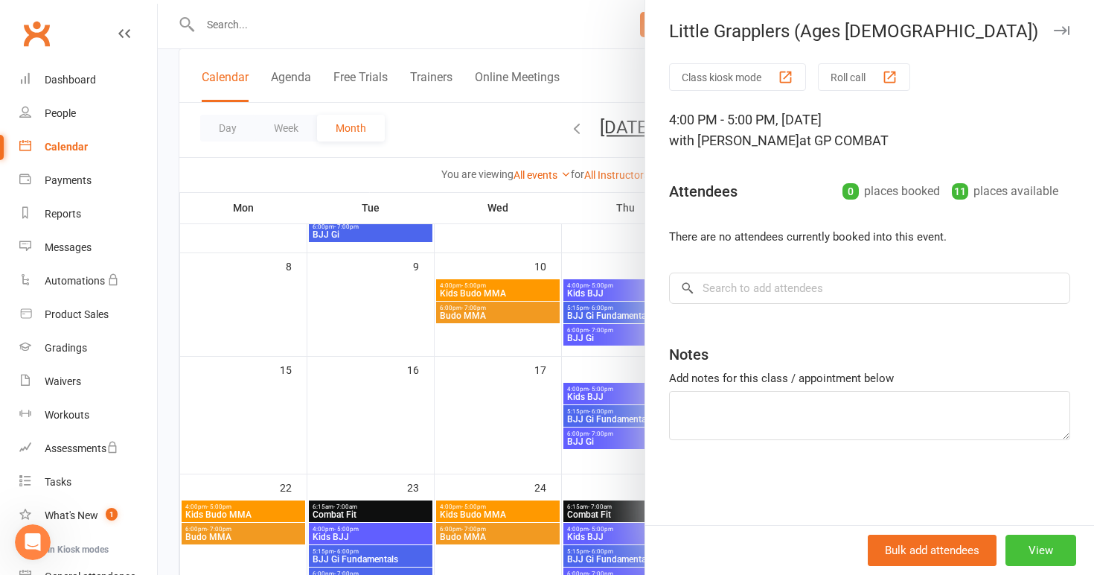 This screenshot has width=1094, height=575. What do you see at coordinates (1005, 191) in the screenshot?
I see `div: places available` at bounding box center [1005, 191].